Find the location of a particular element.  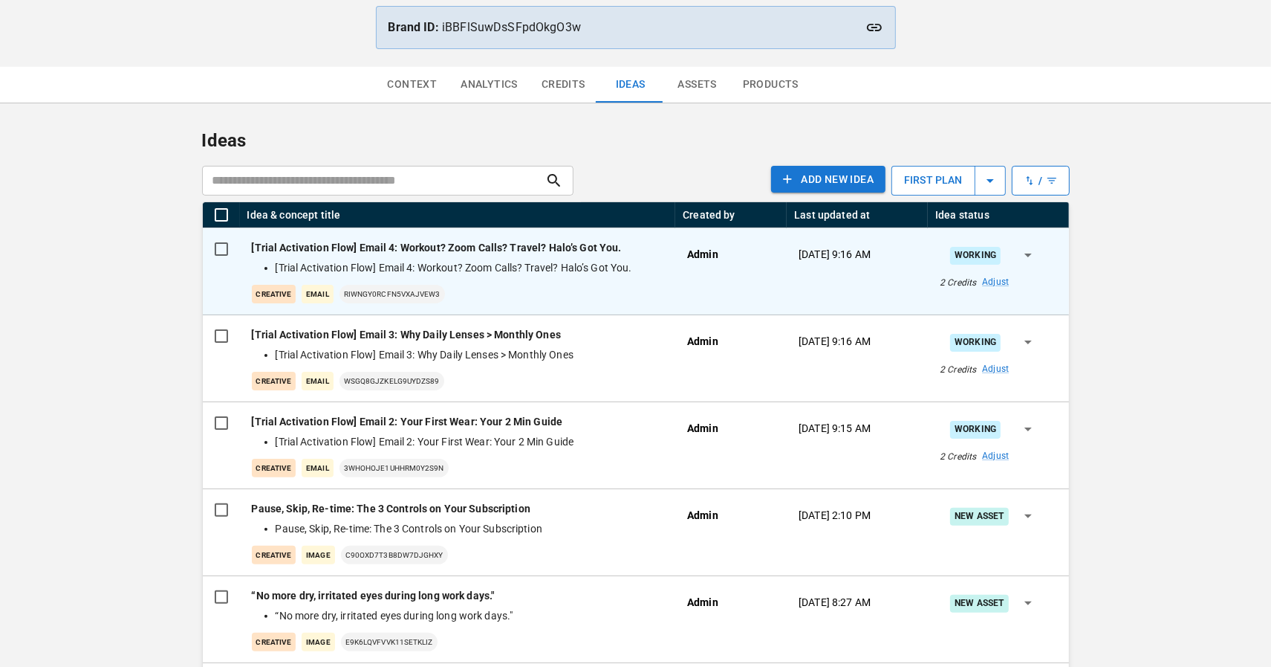

p: E9k6lQvFVVk11seTKliZ is located at coordinates (389, 641).